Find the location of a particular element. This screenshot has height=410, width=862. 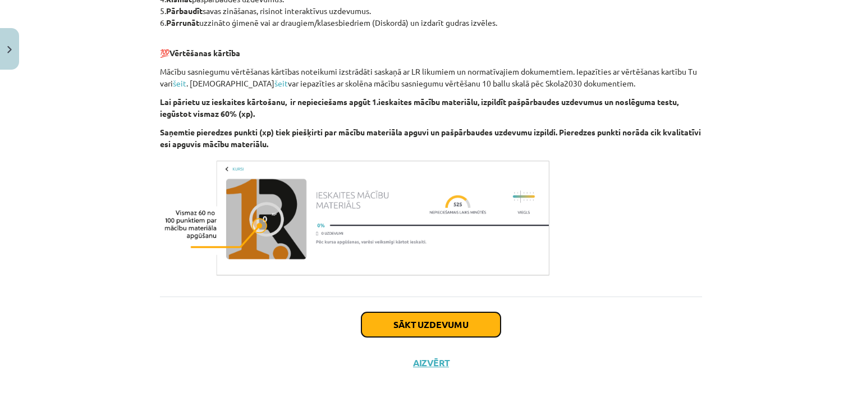

img: icon-close-lesson-0947bae3869378f0d4975bcd49f059093ad1ed9edebbc8119c70593378902aed.svg is located at coordinates (10, 49).